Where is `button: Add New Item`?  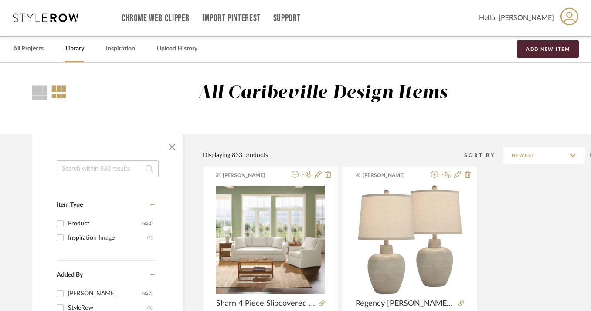
button: Add New Item is located at coordinates (547, 49).